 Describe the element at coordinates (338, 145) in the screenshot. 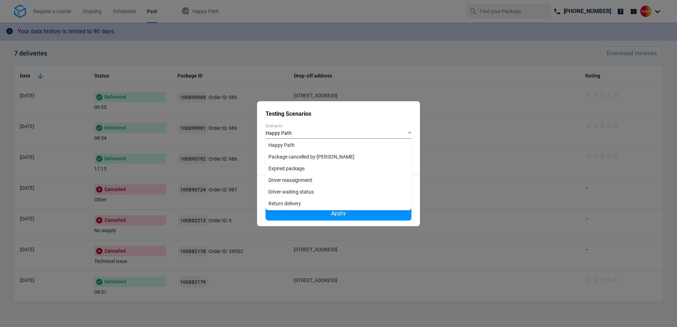

I see `a: Happy Path` at that location.